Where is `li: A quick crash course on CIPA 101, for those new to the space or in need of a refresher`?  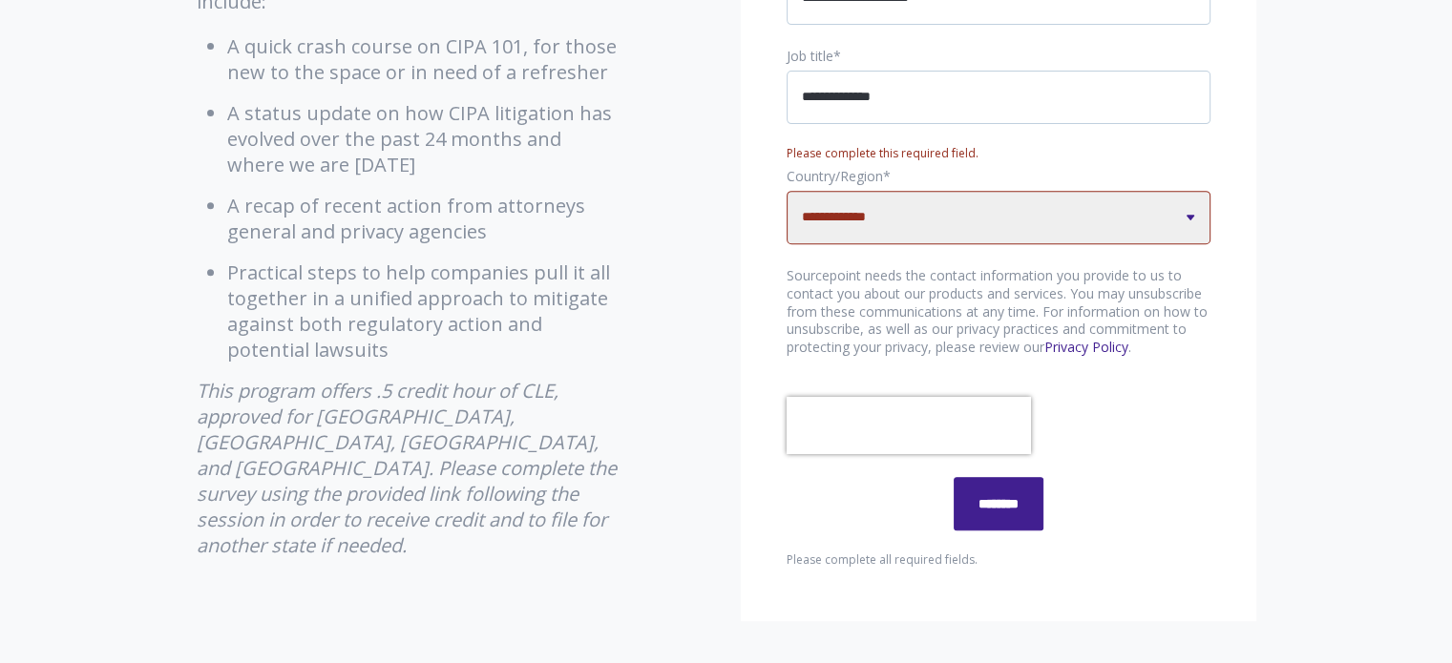
li: A quick crash course on CIPA 101, for those new to the space or in need of a refresher is located at coordinates (424, 59).